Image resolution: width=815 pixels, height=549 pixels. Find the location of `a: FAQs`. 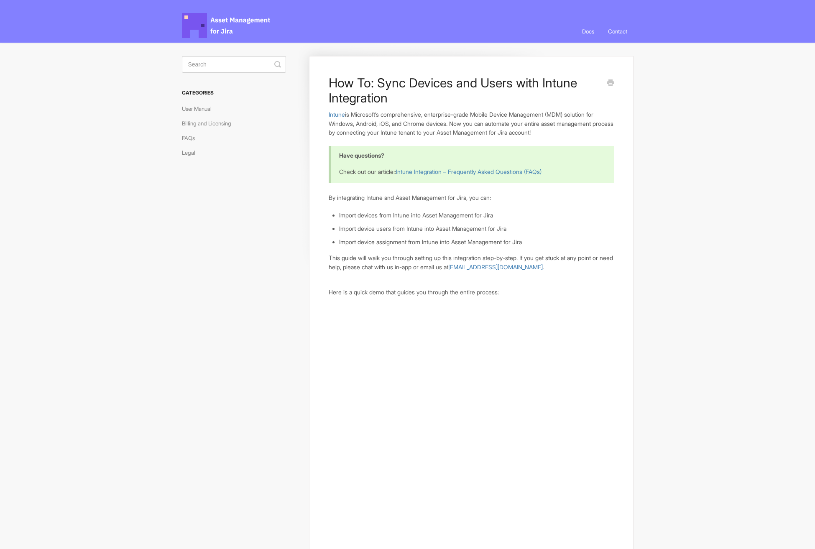

a: FAQs is located at coordinates (191, 138).